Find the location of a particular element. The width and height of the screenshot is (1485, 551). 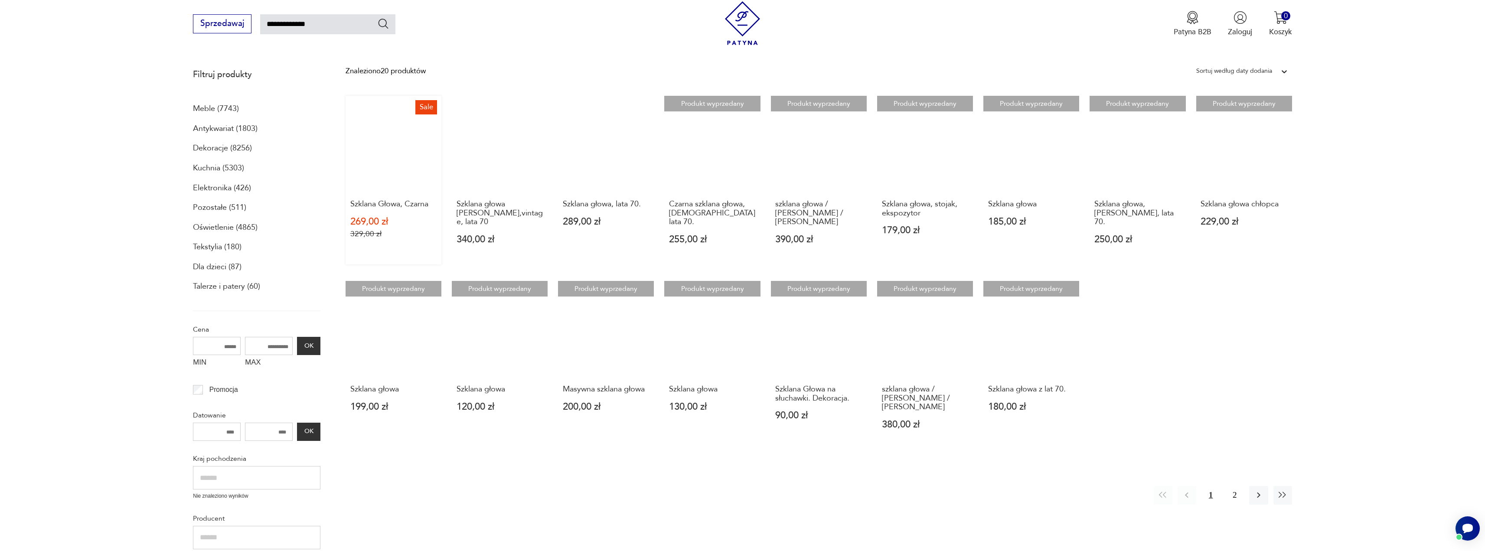

div: 0 is located at coordinates (1285, 16).